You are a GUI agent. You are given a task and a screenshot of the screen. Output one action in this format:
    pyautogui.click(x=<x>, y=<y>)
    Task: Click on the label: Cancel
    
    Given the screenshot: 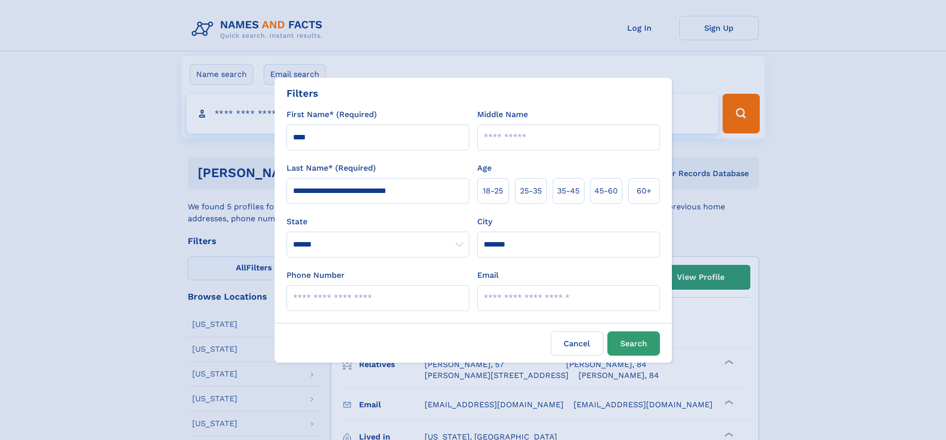 What is the action you would take?
    pyautogui.click(x=577, y=344)
    